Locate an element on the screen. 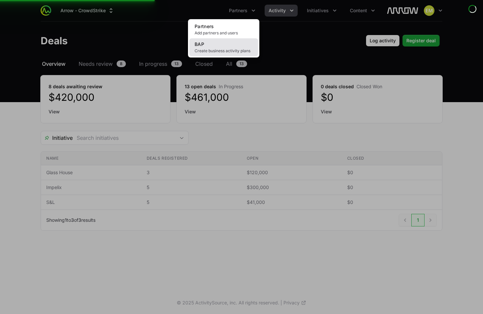 Image resolution: width=483 pixels, height=314 pixels. span: Create business activity plans is located at coordinates (224, 51).